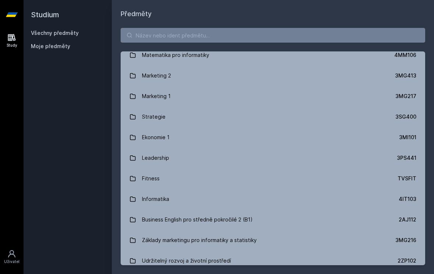 Image resolution: width=434 pixels, height=274 pixels. What do you see at coordinates (273, 76) in the screenshot?
I see `a: Marketing 2 3MG413` at bounding box center [273, 76].